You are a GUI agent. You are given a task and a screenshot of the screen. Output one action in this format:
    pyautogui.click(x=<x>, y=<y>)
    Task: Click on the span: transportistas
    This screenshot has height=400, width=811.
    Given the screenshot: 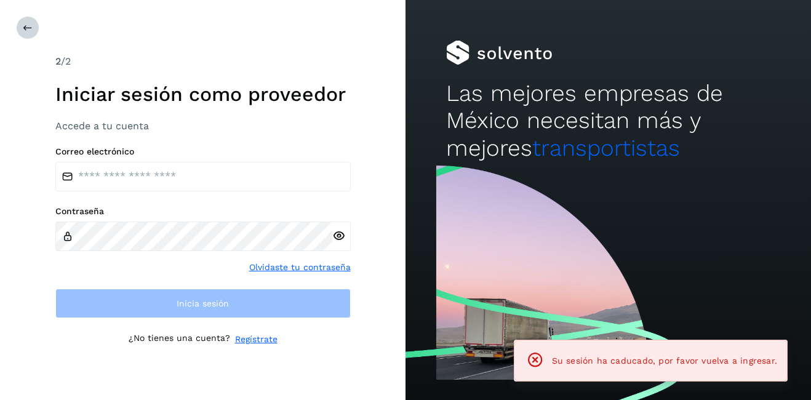 What is the action you would take?
    pyautogui.click(x=606, y=148)
    